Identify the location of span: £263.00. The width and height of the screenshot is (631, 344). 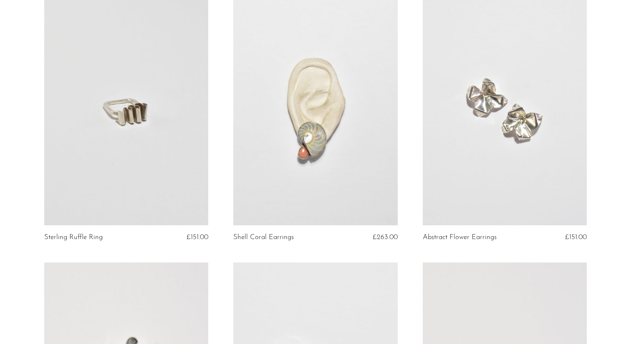
(385, 237).